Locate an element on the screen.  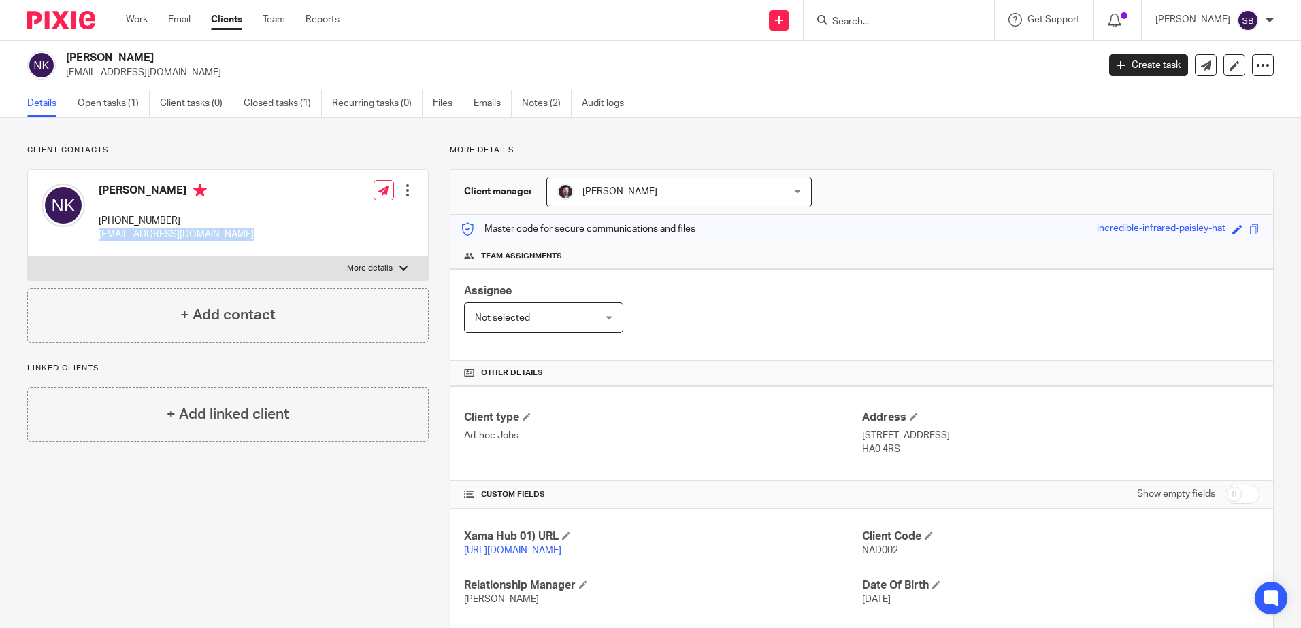
a: Clients is located at coordinates (227, 20).